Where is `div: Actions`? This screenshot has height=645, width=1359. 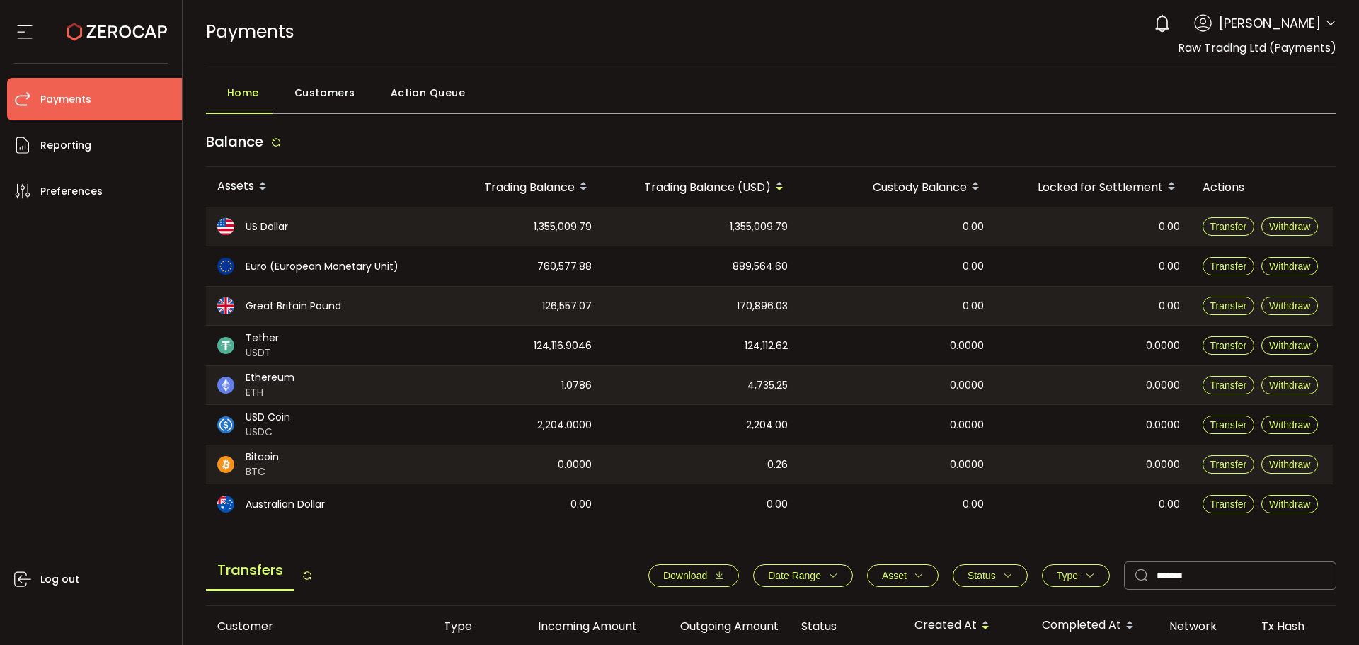 div: Actions is located at coordinates (1262, 187).